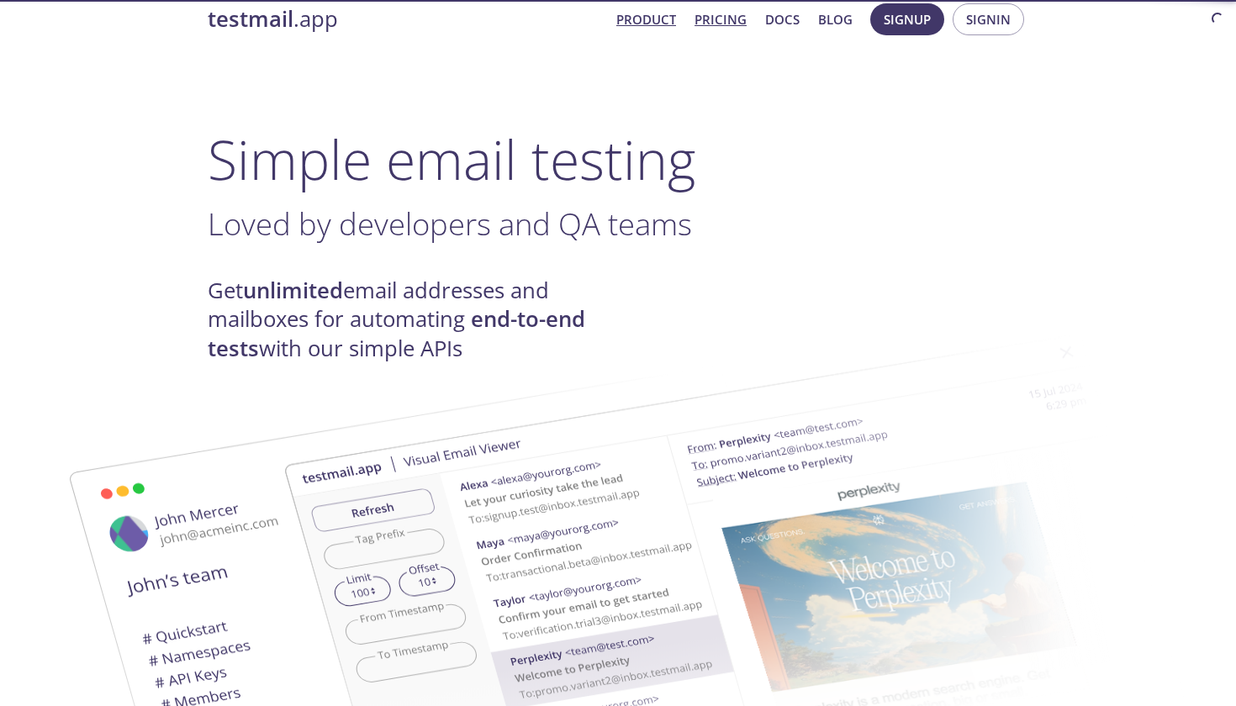  What do you see at coordinates (907, 19) in the screenshot?
I see `span: Signup` at bounding box center [907, 19].